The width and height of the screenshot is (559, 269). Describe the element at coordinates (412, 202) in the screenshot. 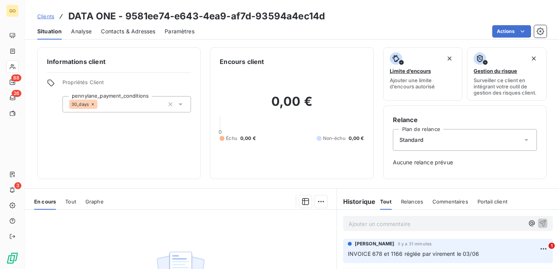

I see `span: Relances` at that location.